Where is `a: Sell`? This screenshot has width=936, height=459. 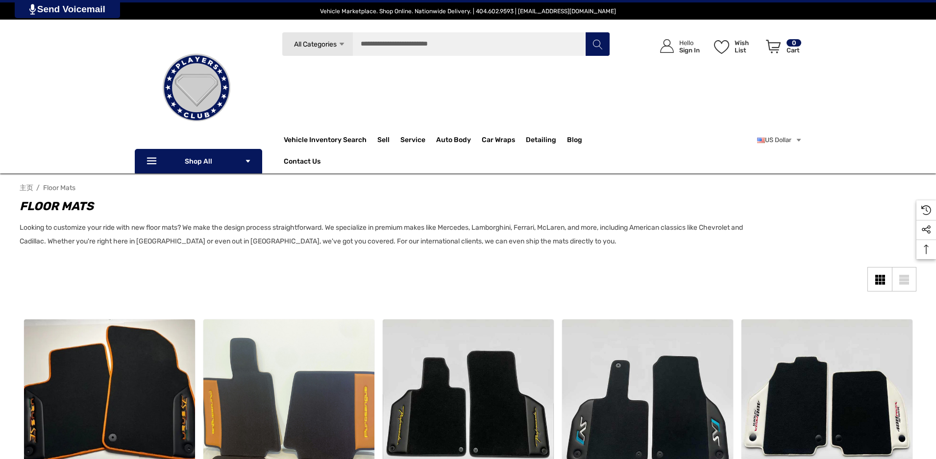 a: Sell is located at coordinates (389, 140).